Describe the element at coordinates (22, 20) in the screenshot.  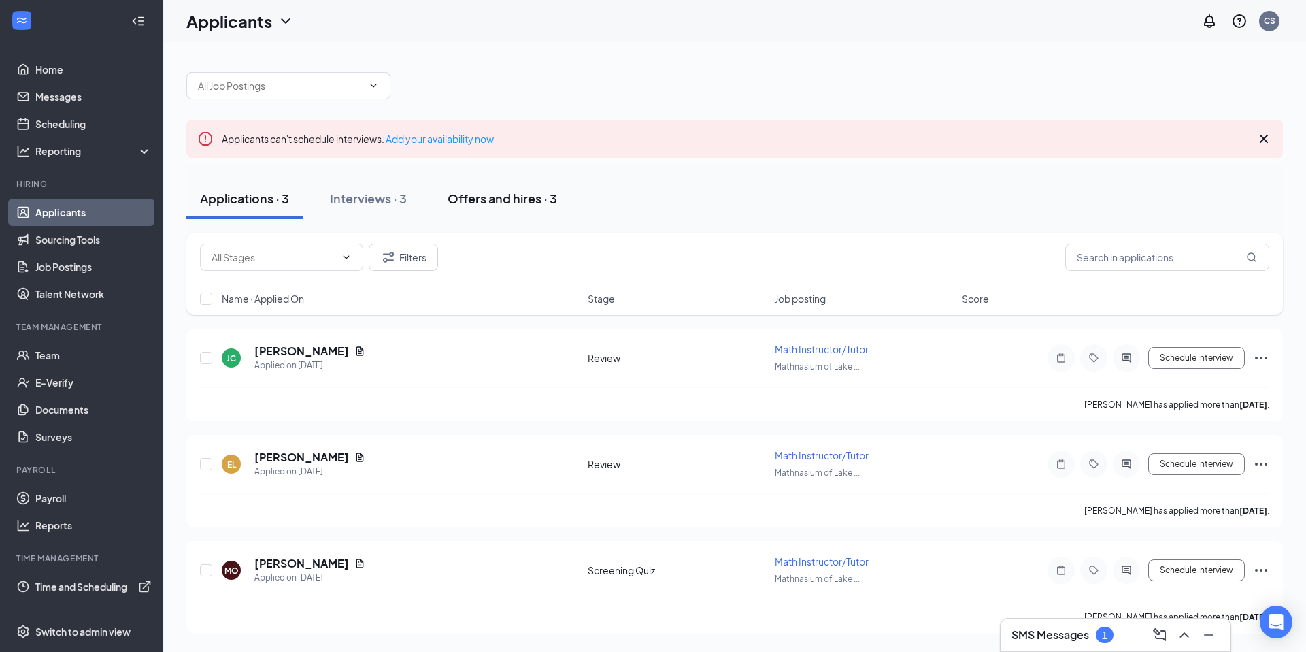
I see `svg: WorkstreamLogo` at that location.